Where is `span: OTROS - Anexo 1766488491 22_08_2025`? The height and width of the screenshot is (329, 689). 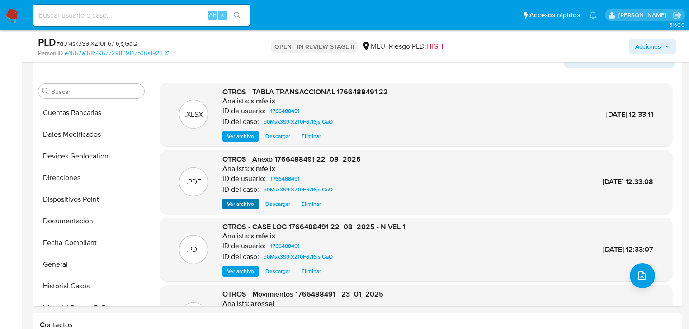 span: OTROS - Anexo 1766488491 22_08_2025 is located at coordinates (291, 159).